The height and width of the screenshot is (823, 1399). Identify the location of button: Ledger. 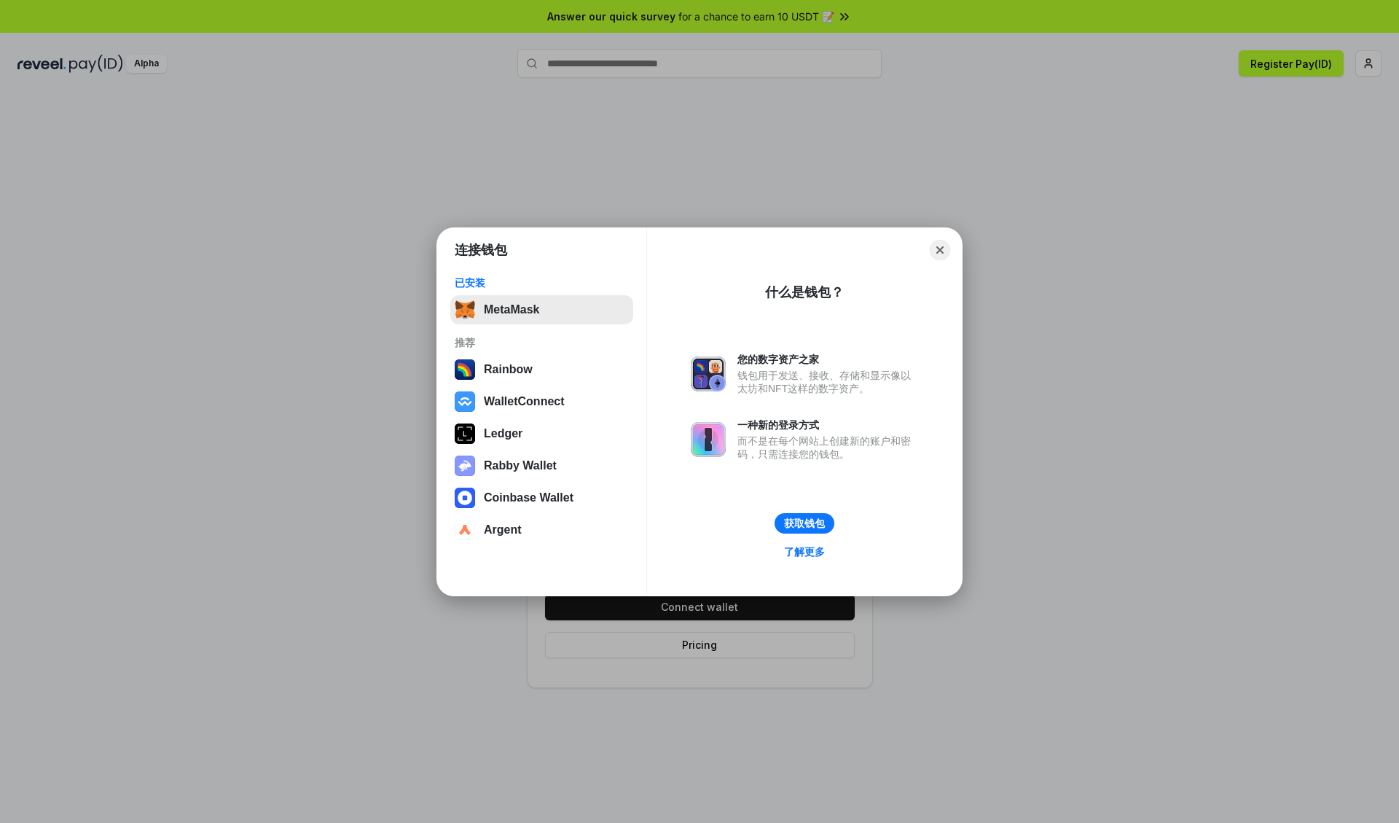
(541, 434).